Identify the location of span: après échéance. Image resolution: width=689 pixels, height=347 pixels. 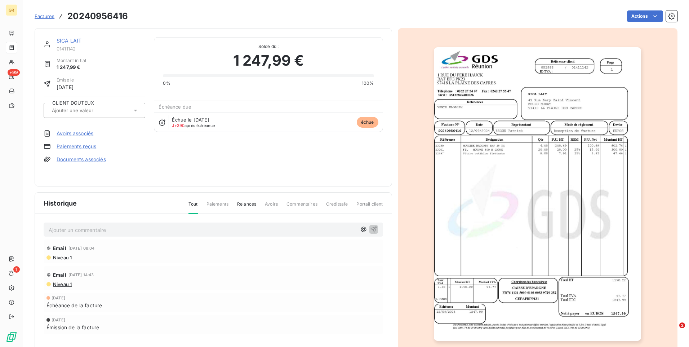
(193, 125).